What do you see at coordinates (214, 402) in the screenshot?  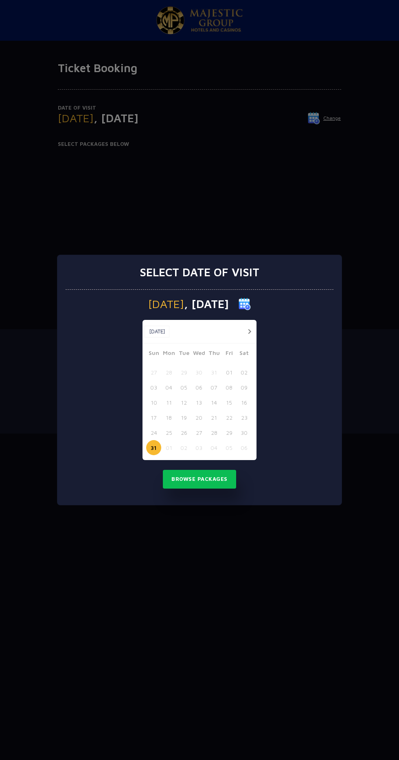 I see `button: 14` at bounding box center [214, 402].